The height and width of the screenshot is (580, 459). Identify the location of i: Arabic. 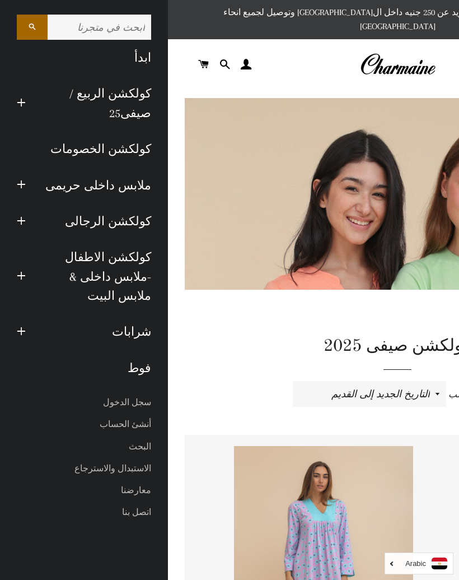
(416, 563).